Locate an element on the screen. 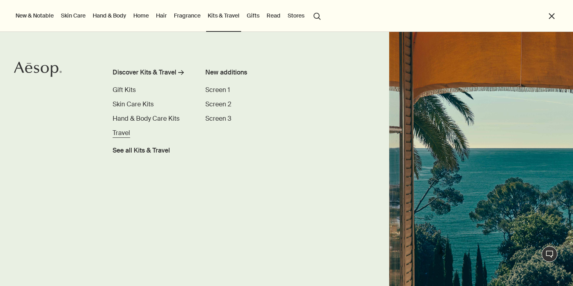  span: Travel is located at coordinates (121, 132).